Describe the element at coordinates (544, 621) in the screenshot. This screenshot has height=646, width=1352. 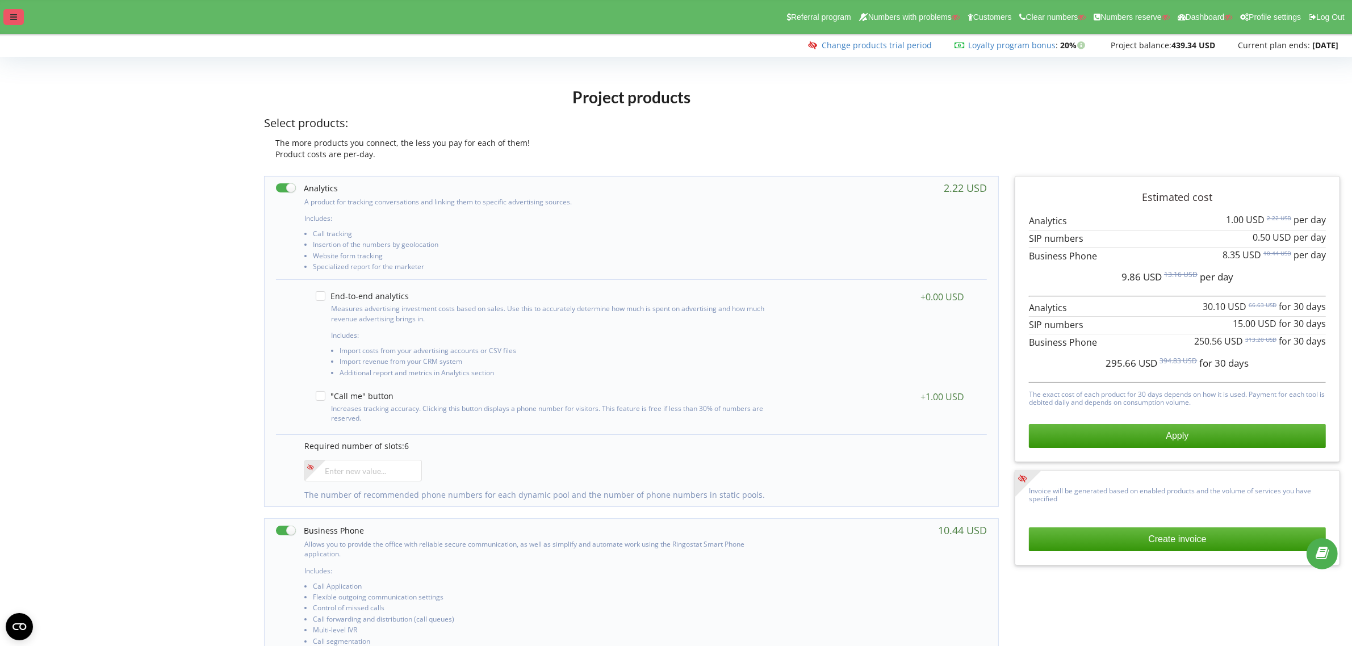
I see `li: Call forwarding and distribution (call queues)` at that location.